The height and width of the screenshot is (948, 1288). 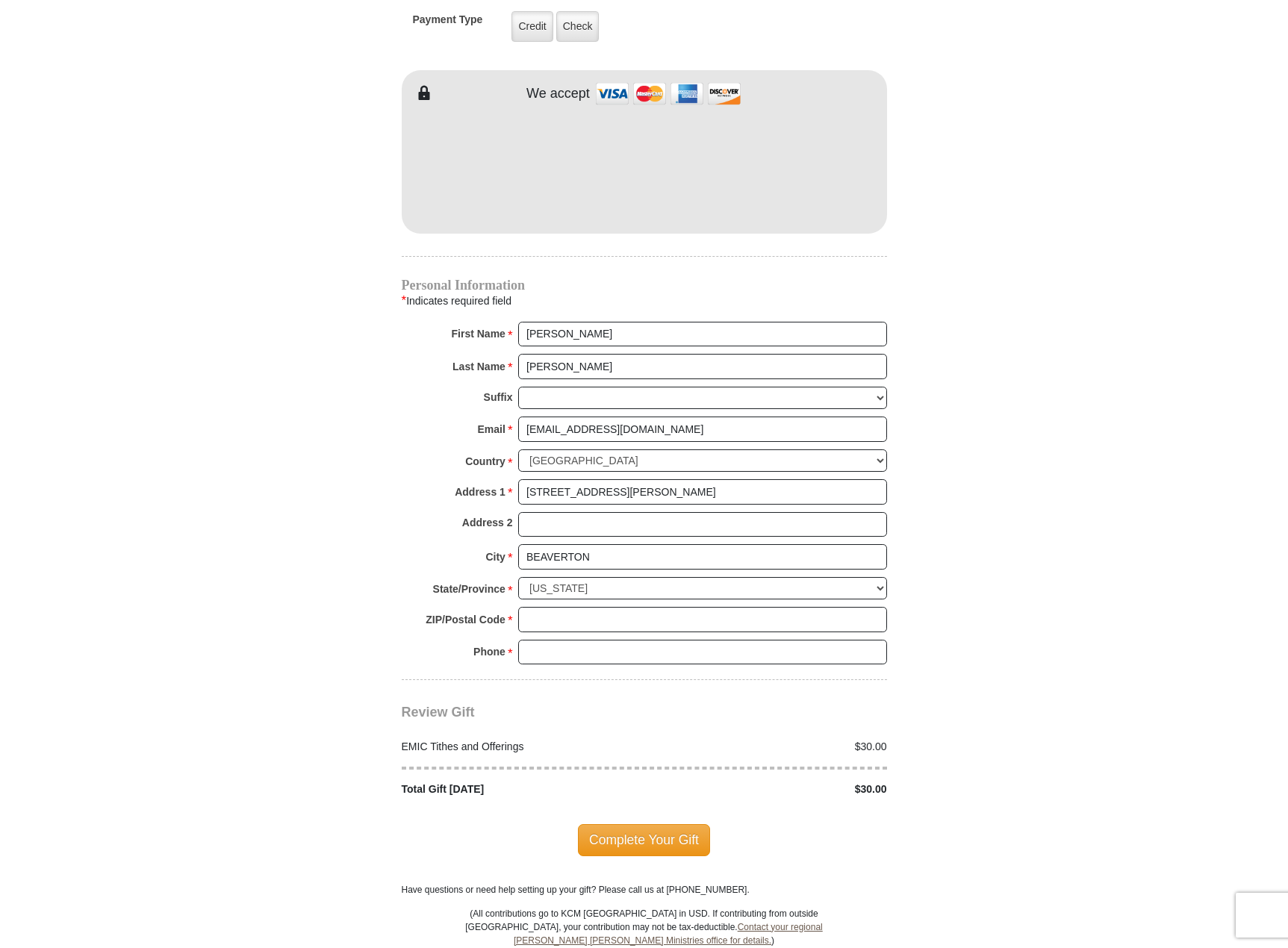 I want to click on strong: Phone, so click(x=489, y=652).